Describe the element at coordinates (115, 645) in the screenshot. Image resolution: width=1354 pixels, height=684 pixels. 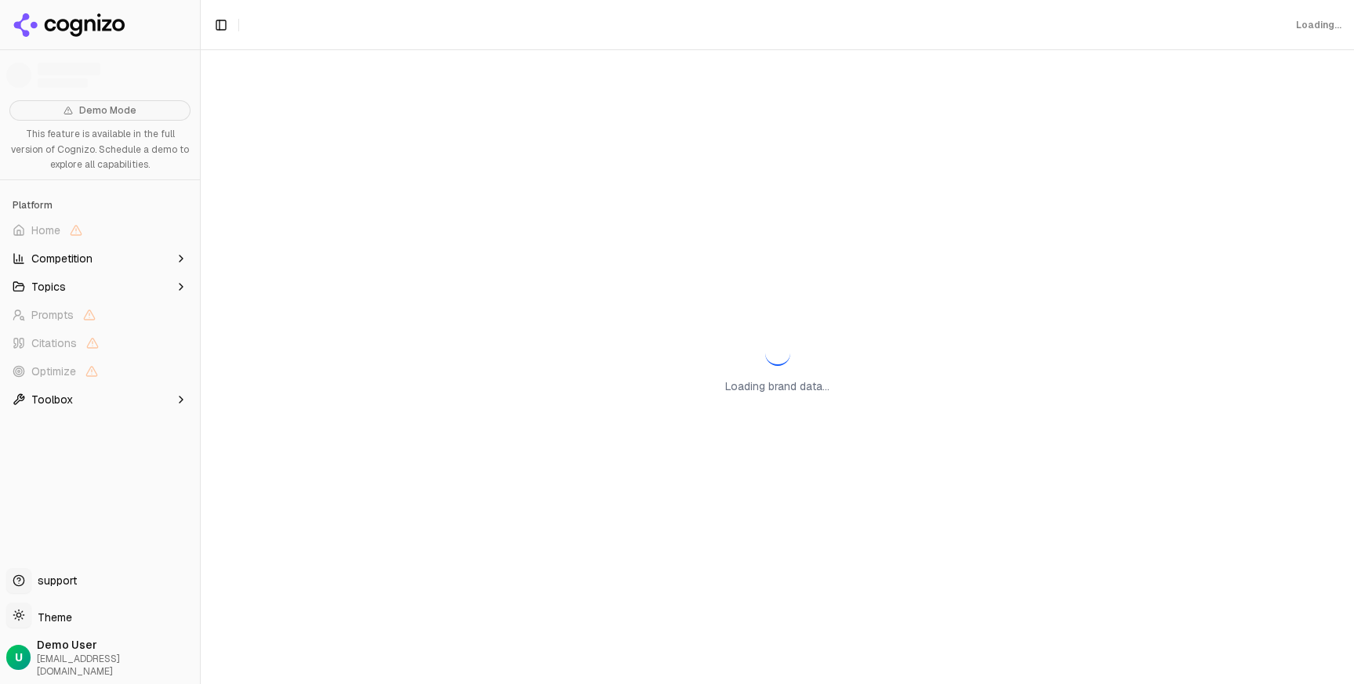
I see `span: Demo User` at that location.